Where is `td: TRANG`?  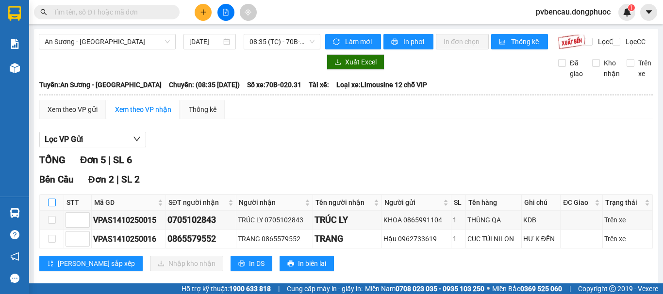 td: TRANG is located at coordinates (347, 239).